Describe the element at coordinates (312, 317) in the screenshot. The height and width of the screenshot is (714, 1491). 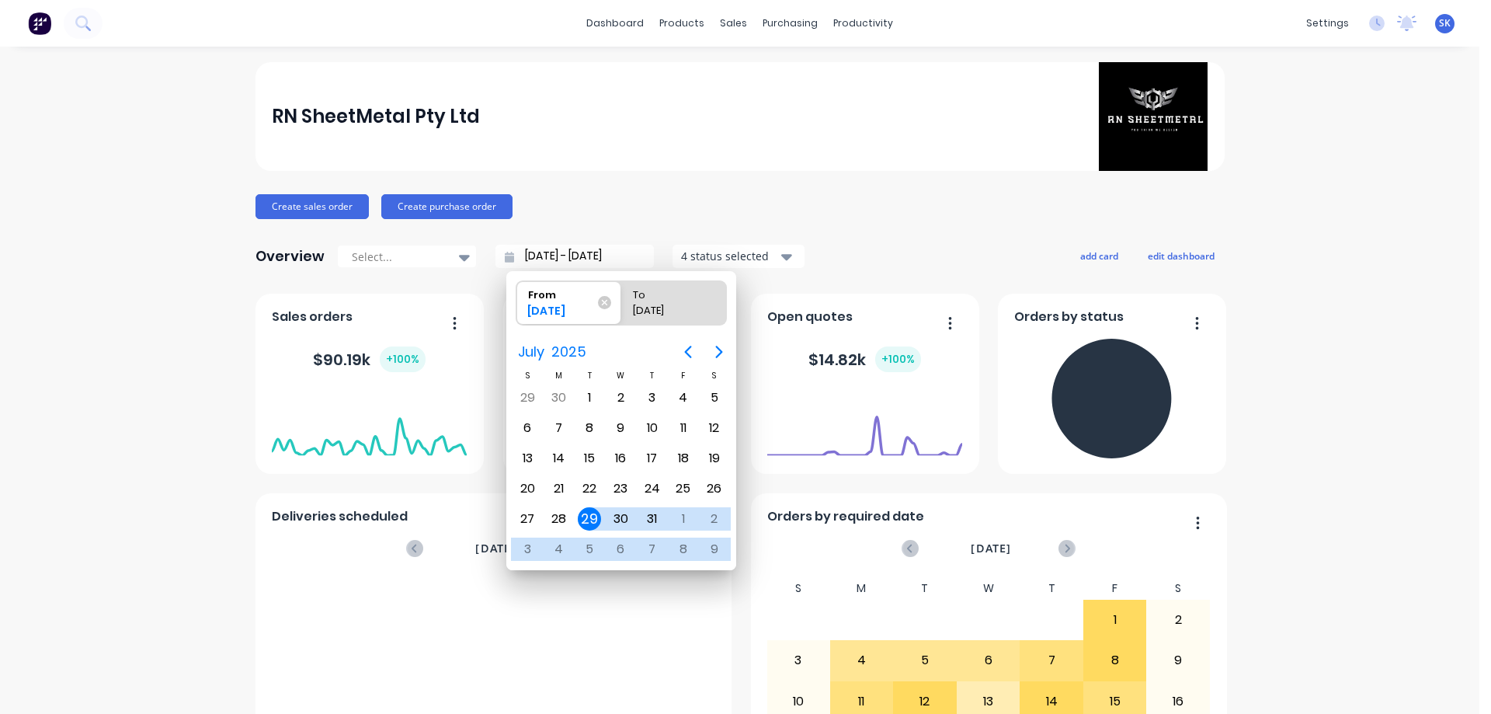
I see `span: Sales orders` at that location.